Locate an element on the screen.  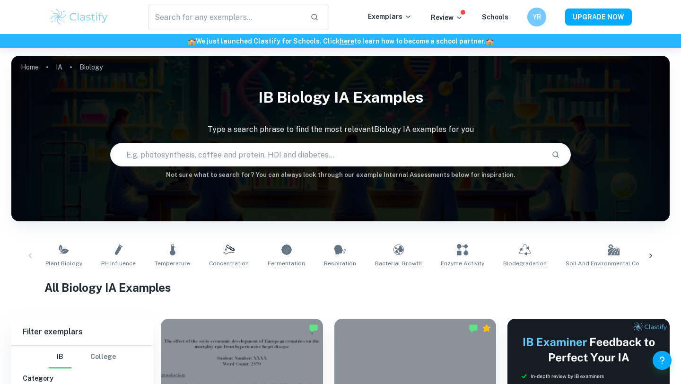
span: pH Influence is located at coordinates (118, 263).